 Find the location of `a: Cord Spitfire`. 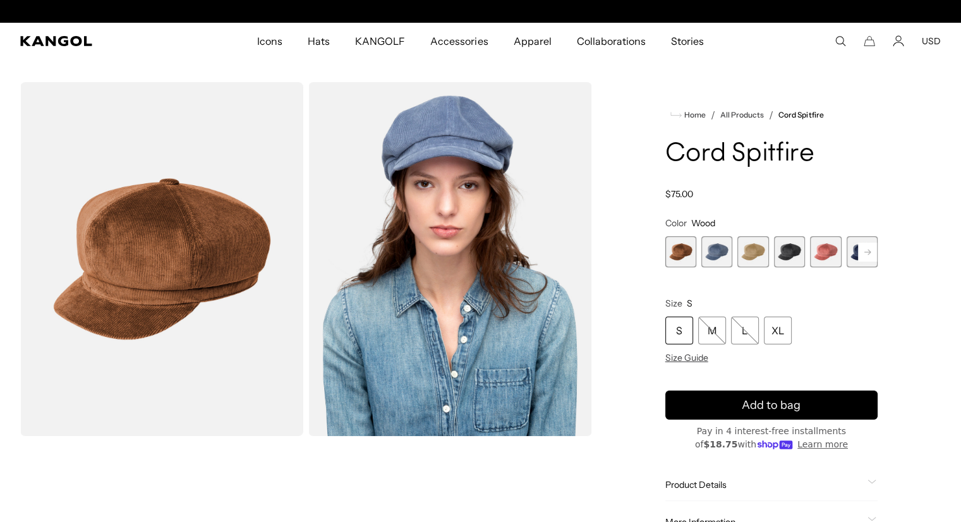

a: Cord Spitfire is located at coordinates (801, 115).